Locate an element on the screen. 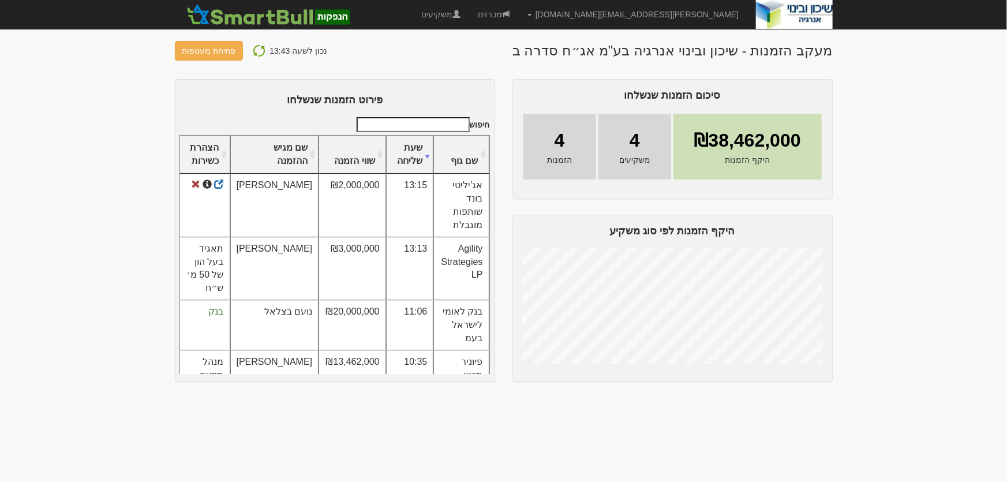 The image size is (1007, 482). input: חיפוש is located at coordinates (413, 125).